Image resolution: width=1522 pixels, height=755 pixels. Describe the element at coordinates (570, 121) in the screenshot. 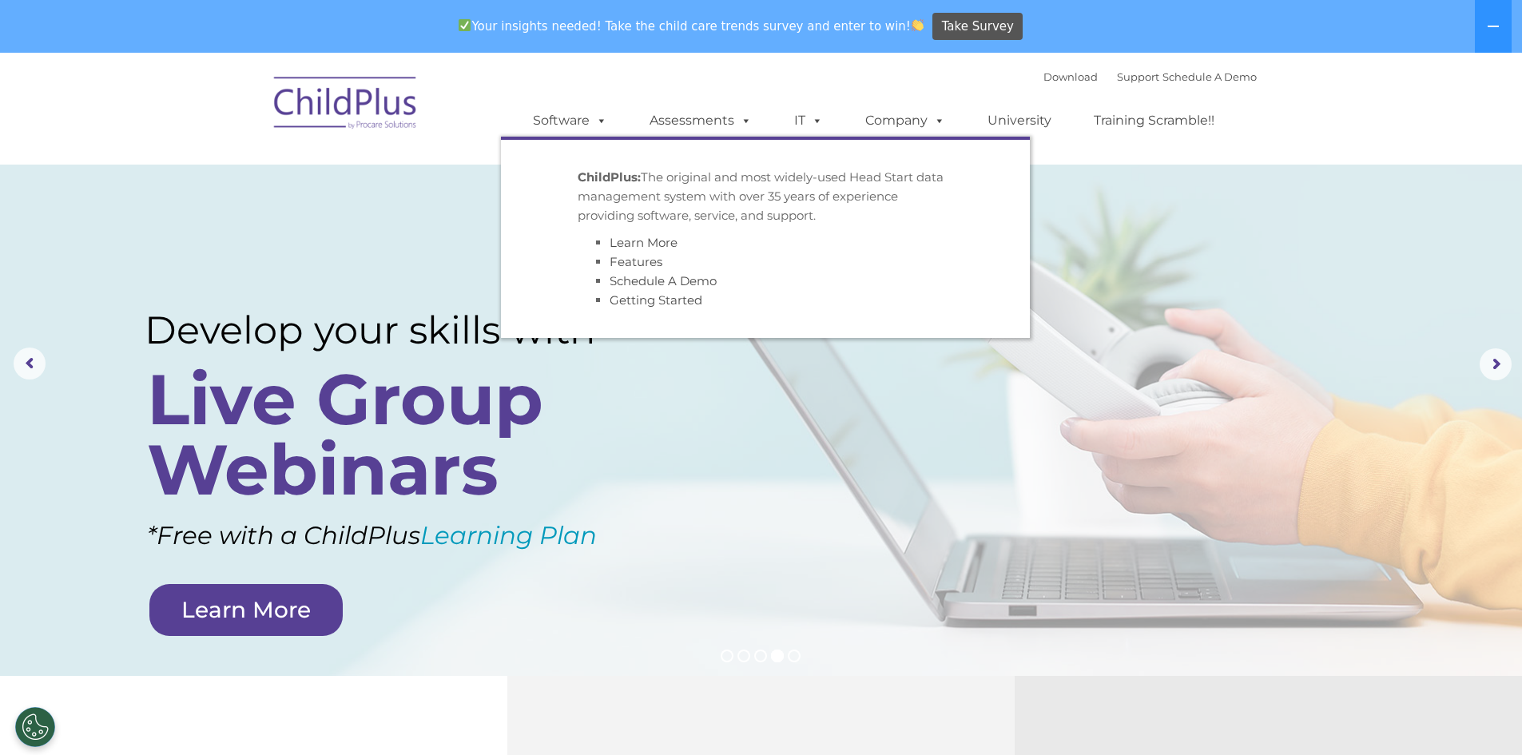

I see `a: Software` at that location.